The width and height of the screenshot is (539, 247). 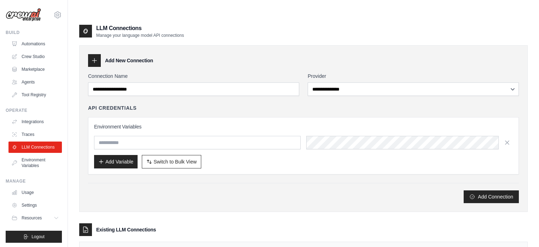 I want to click on h3: Existing LLM Connections, so click(x=126, y=230).